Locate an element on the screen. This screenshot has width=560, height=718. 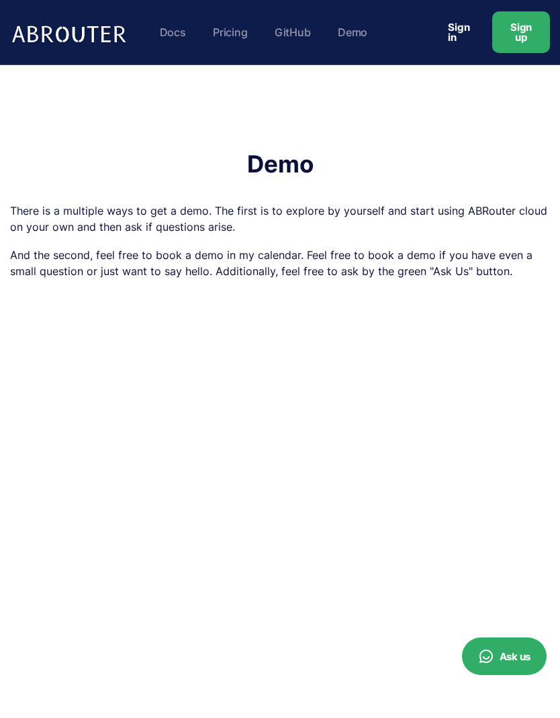
a: Sign in is located at coordinates (459, 32).